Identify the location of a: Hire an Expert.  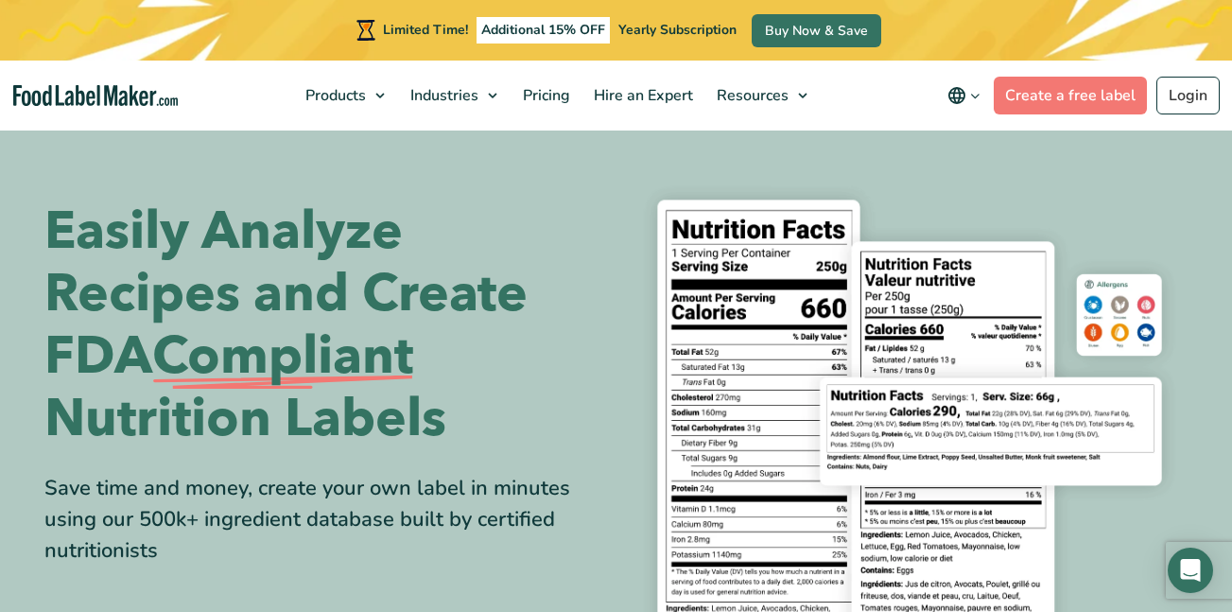
(641, 96).